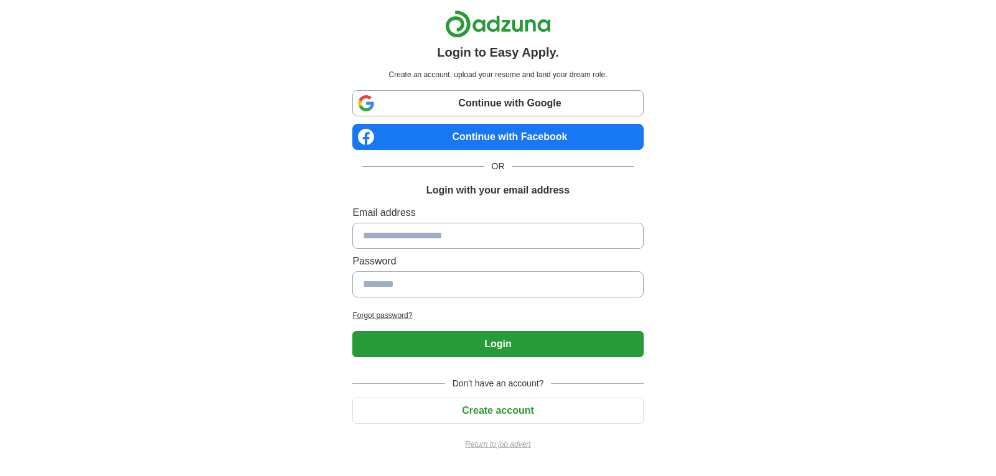 The height and width of the screenshot is (476, 996). What do you see at coordinates (497, 444) in the screenshot?
I see `a: Return to job advert` at bounding box center [497, 444].